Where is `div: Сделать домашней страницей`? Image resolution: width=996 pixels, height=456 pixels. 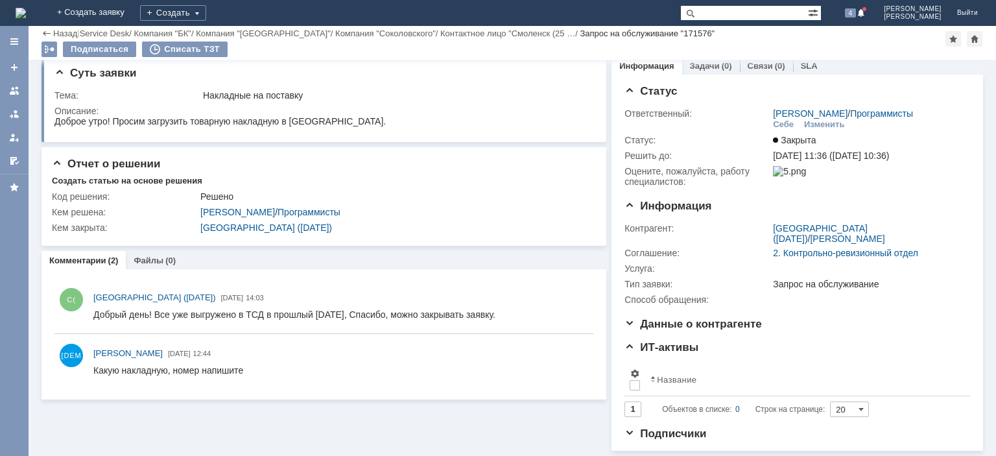
div: Сделать домашней страницей is located at coordinates (975, 39).